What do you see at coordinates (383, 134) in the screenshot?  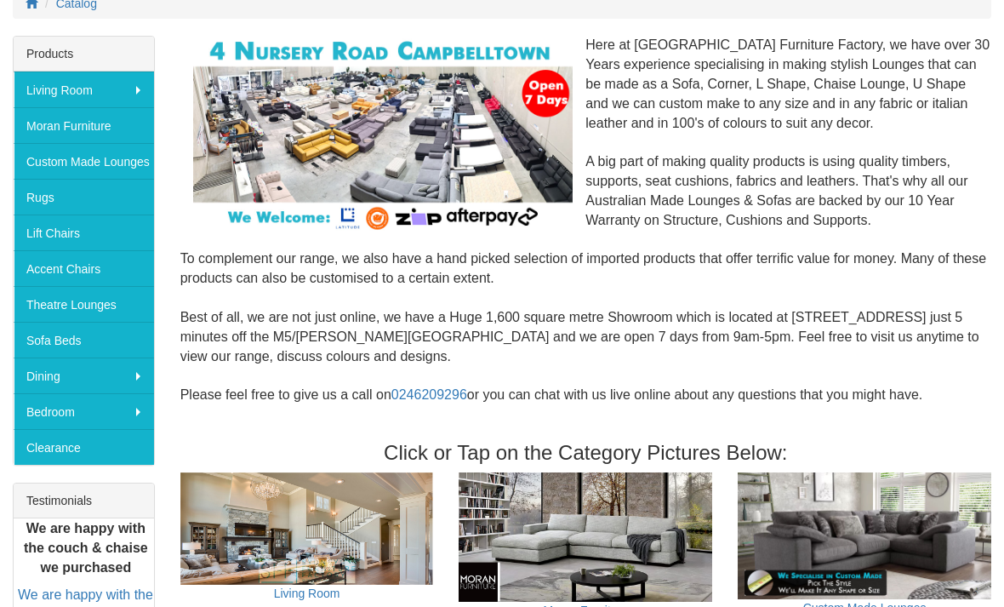 I see `img: Corner Modular Lounges` at bounding box center [383, 134].